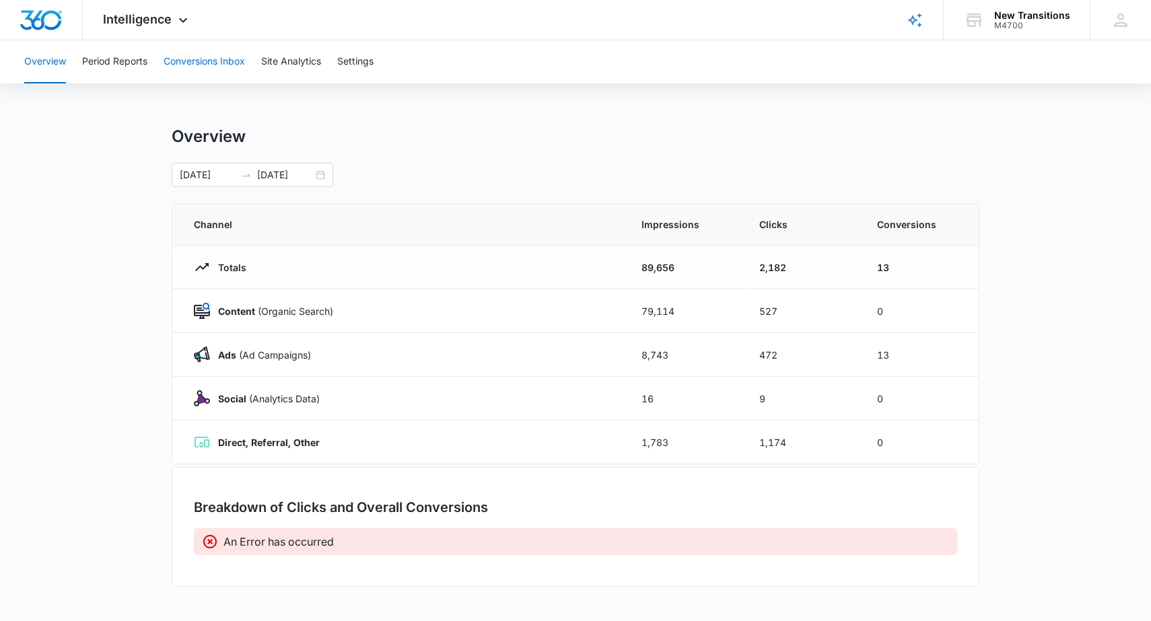  I want to click on td: 79,114, so click(684, 311).